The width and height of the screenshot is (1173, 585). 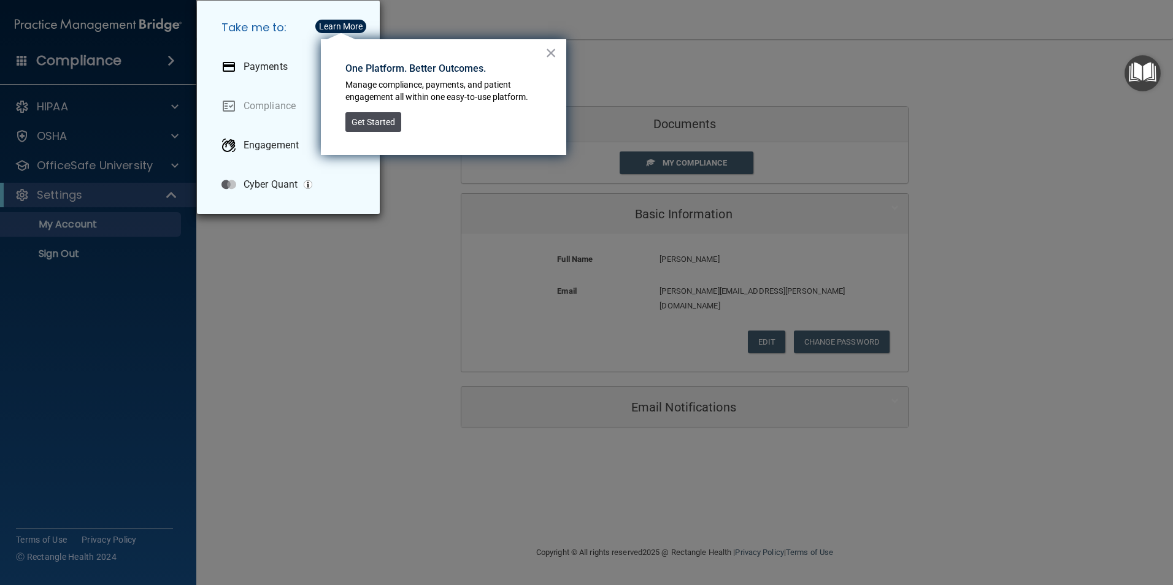 I want to click on button: Close, so click(x=551, y=53).